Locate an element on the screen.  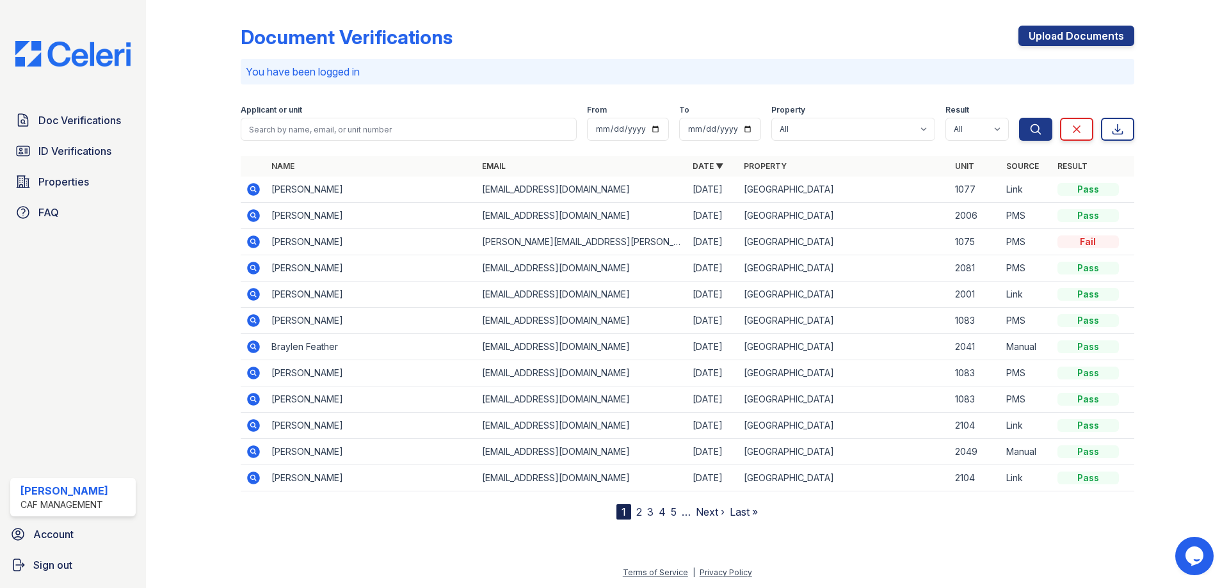
div: Document Verifications is located at coordinates (346, 37).